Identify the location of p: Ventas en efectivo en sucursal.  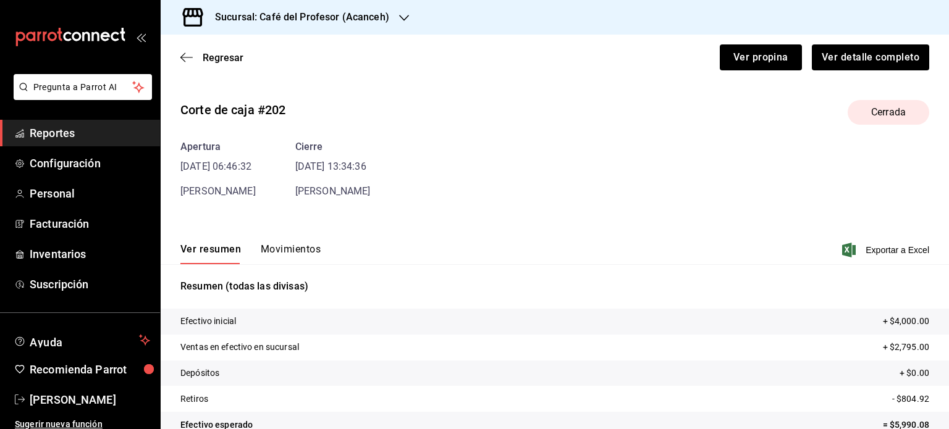
(240, 347).